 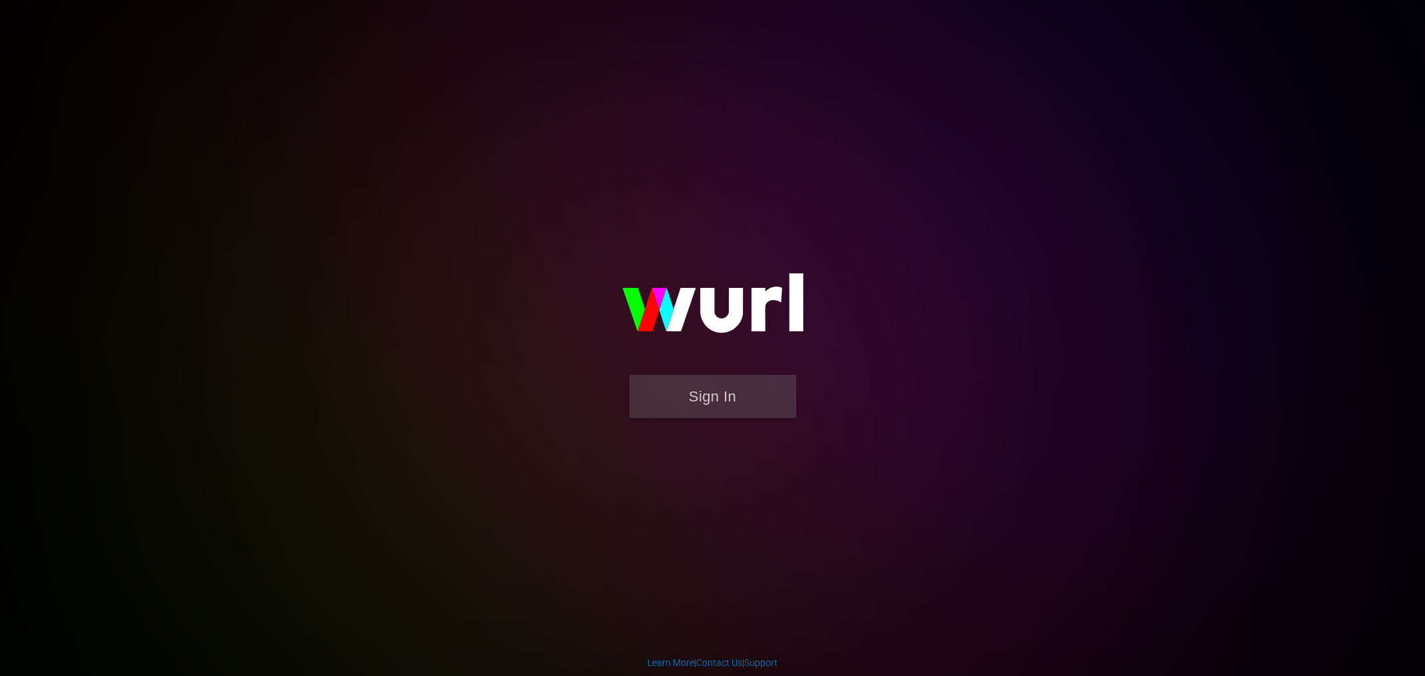 I want to click on a: Learn More, so click(x=671, y=663).